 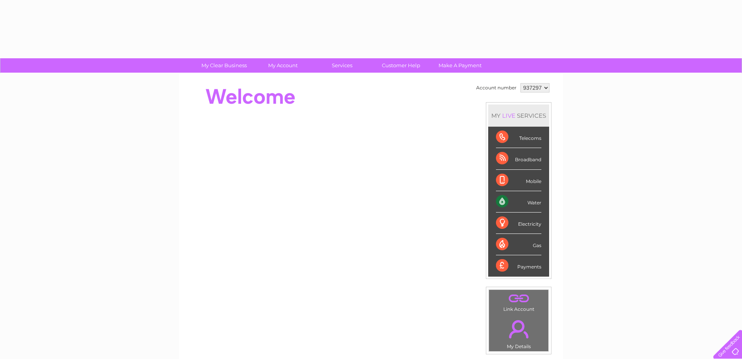 I want to click on div: Gas, so click(x=519, y=244).